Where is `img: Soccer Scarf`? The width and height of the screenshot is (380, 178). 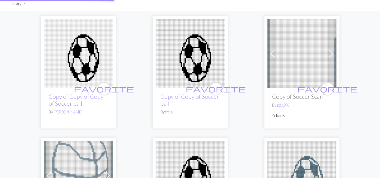
img: Soccer Scarf is located at coordinates (302, 54).